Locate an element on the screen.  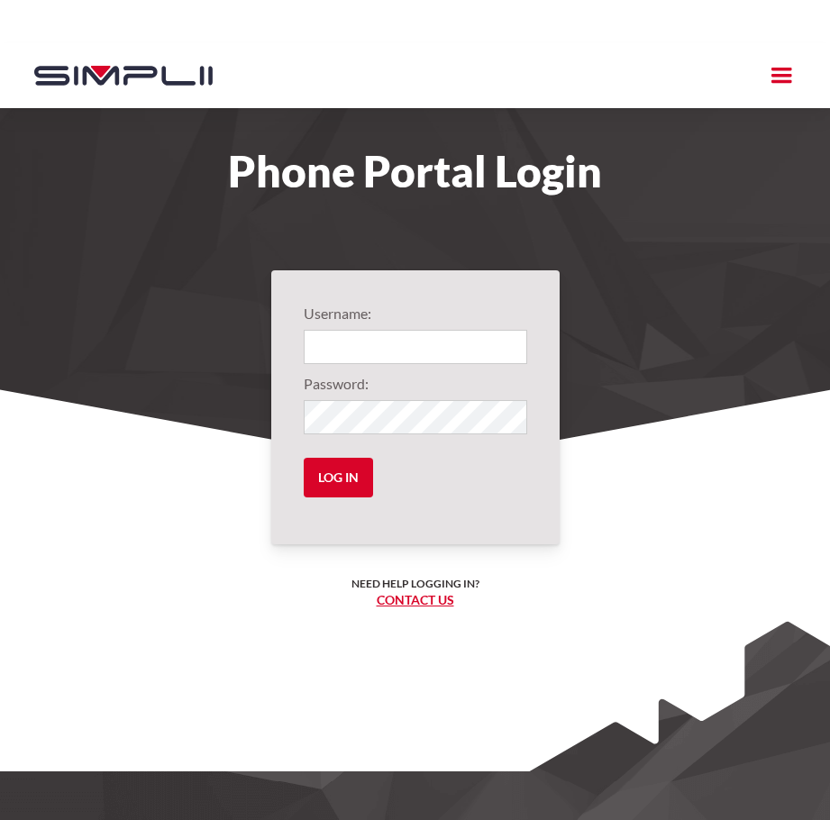
form: Login is located at coordinates (415, 407).